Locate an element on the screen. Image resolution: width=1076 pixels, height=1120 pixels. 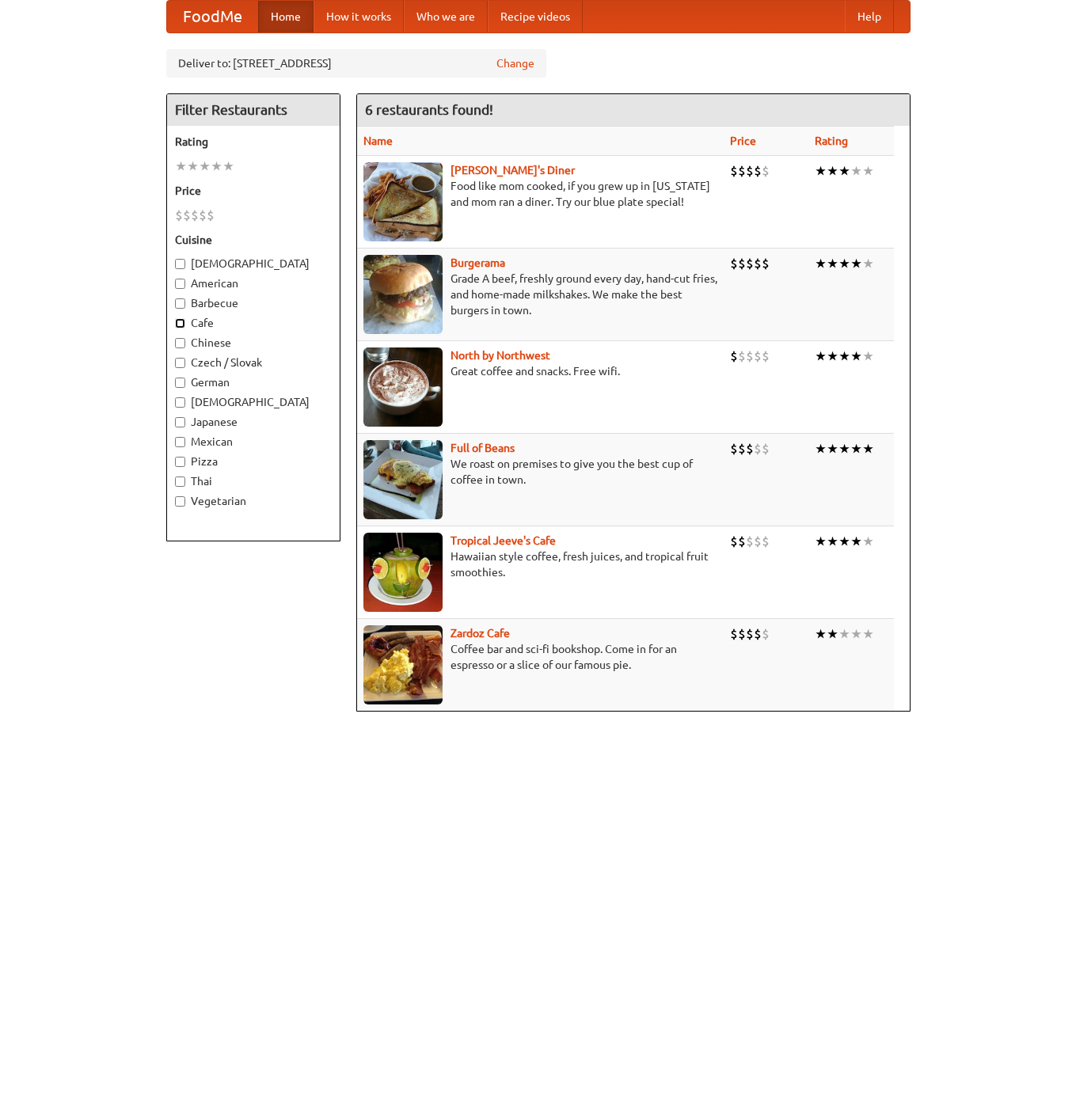
a: Recipe videos is located at coordinates (535, 17).